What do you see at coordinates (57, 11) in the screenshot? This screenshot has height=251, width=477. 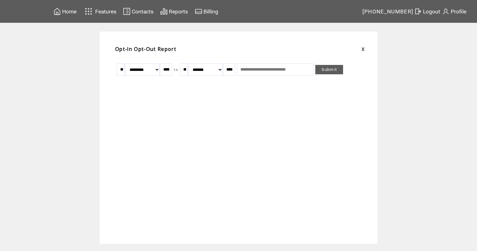 I see `img: home.svg` at bounding box center [57, 11].